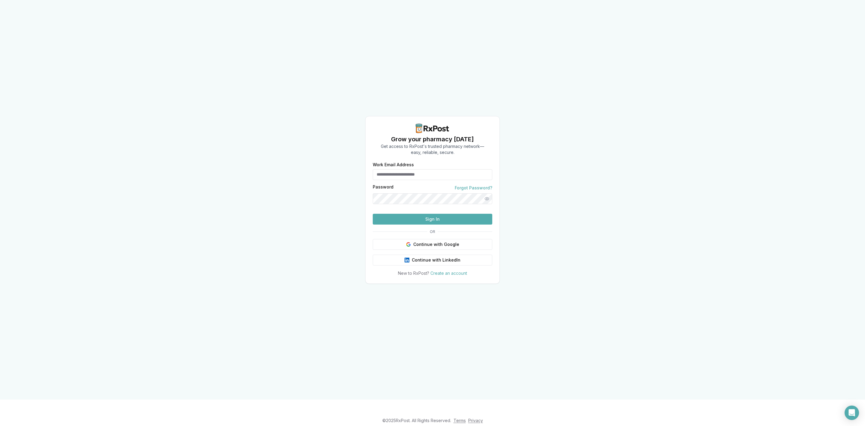 Image resolution: width=865 pixels, height=426 pixels. I want to click on button: Show password, so click(487, 199).